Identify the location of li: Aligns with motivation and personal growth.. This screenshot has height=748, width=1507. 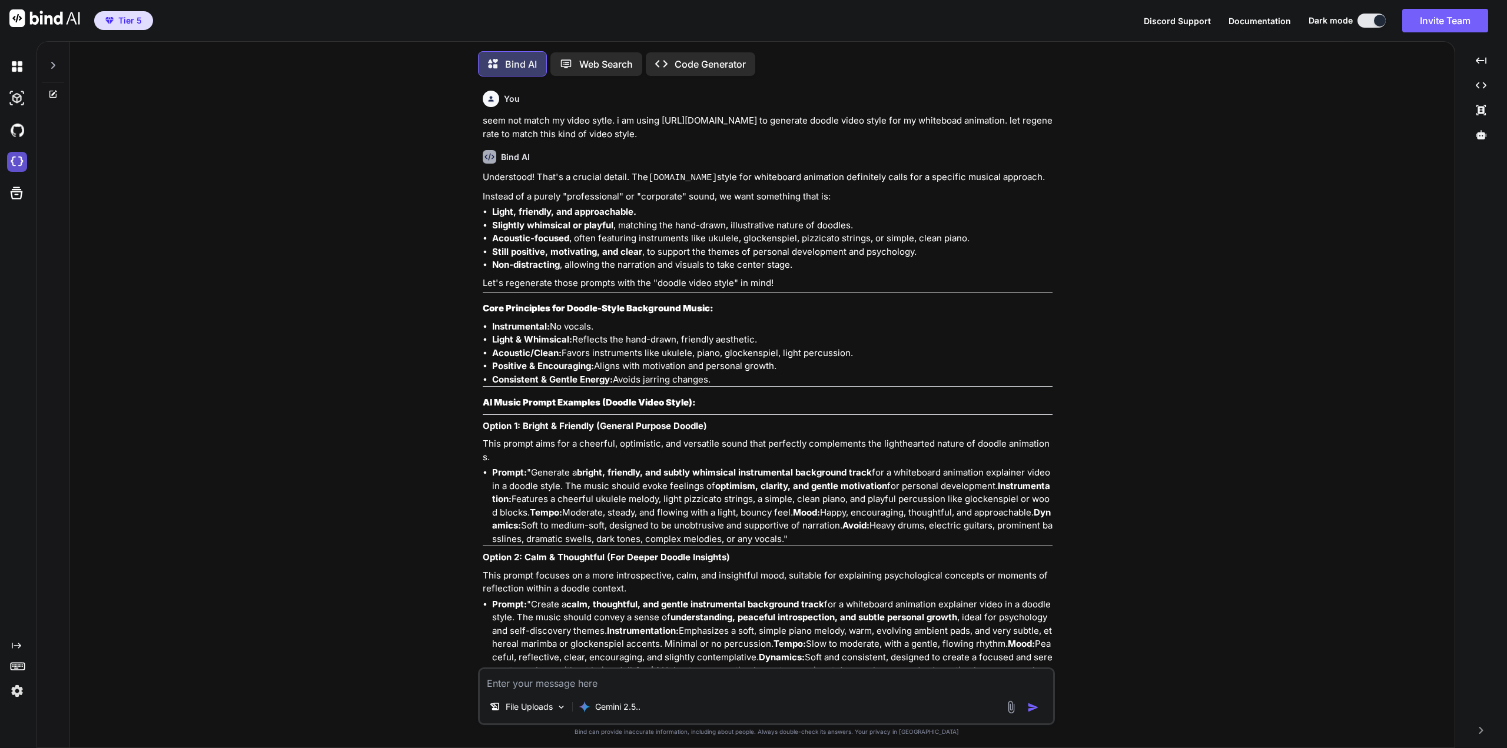
(772, 366).